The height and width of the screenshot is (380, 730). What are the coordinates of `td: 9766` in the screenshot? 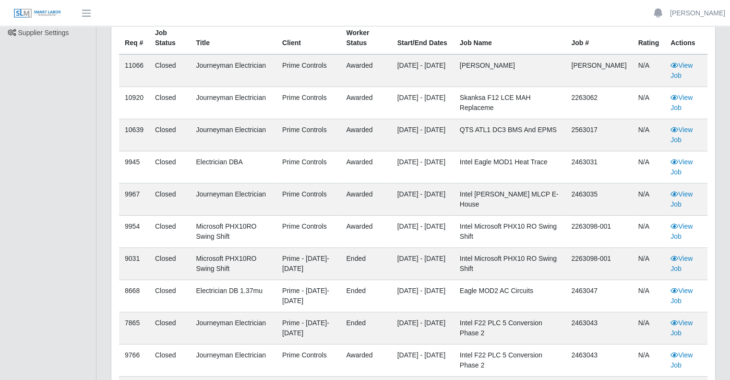 It's located at (134, 360).